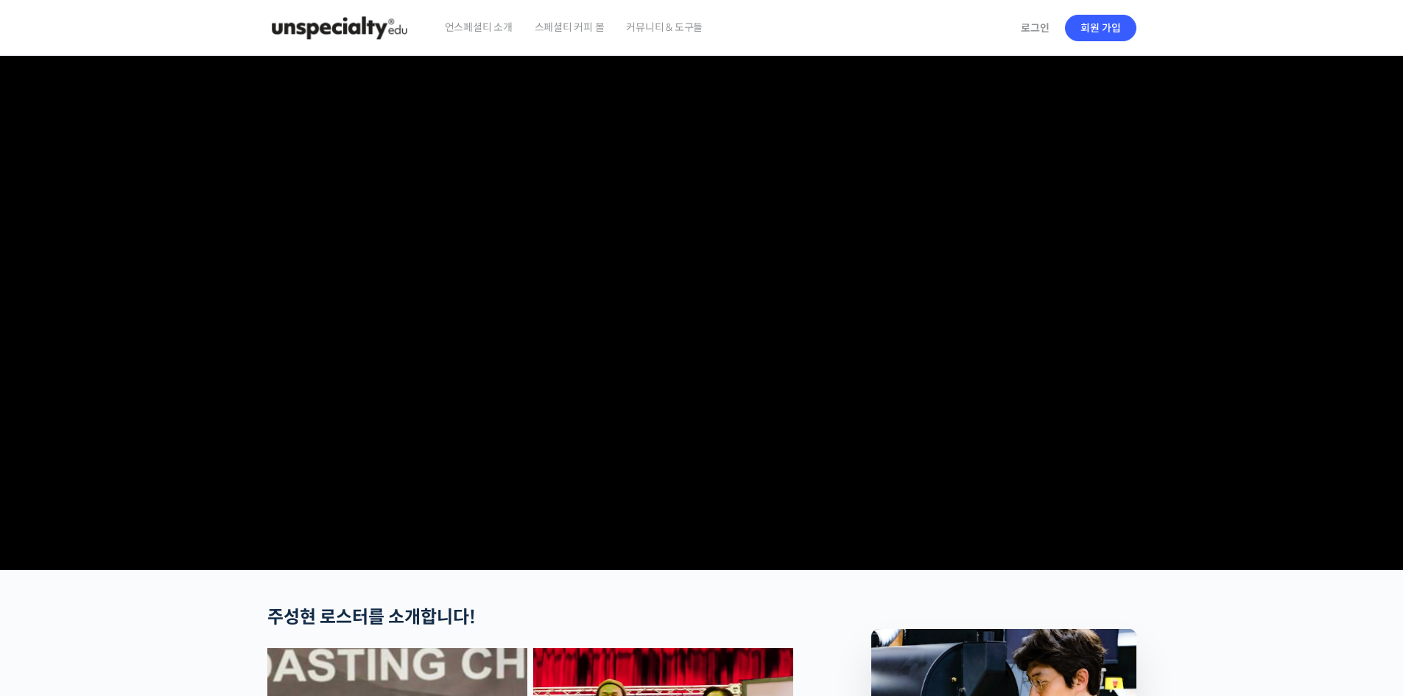 This screenshot has width=1403, height=696. Describe the element at coordinates (1100, 28) in the screenshot. I see `a: 회원 가입` at that location.